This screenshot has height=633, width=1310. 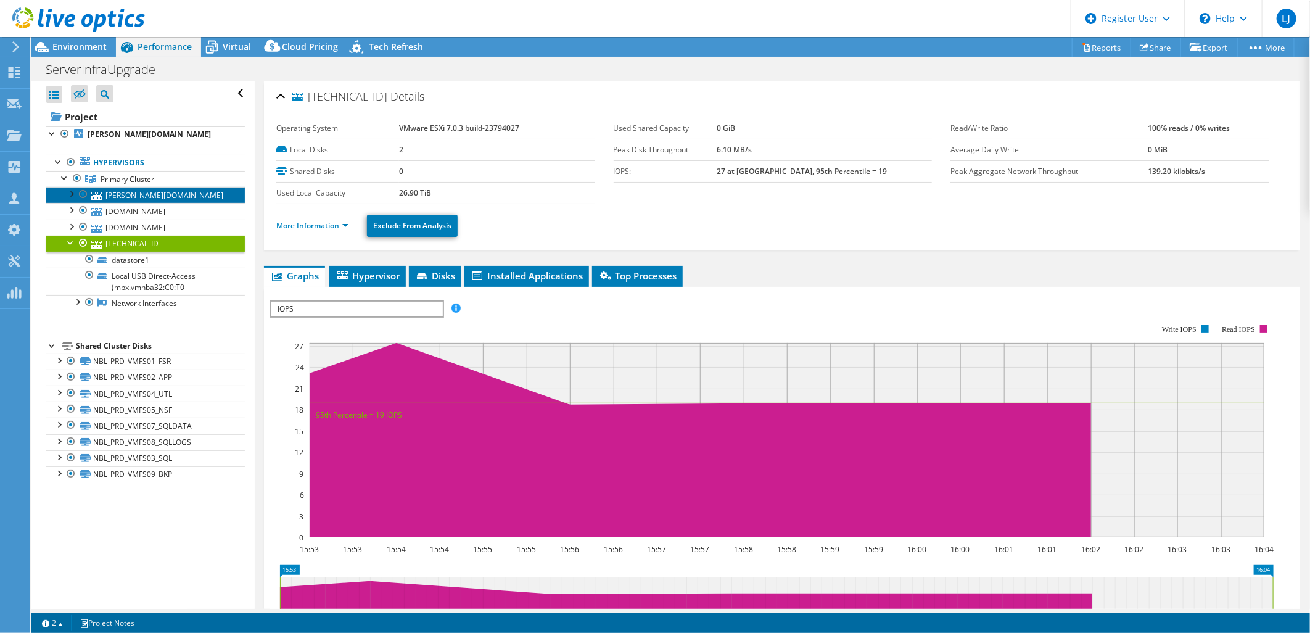 I want to click on text: 3, so click(x=301, y=516).